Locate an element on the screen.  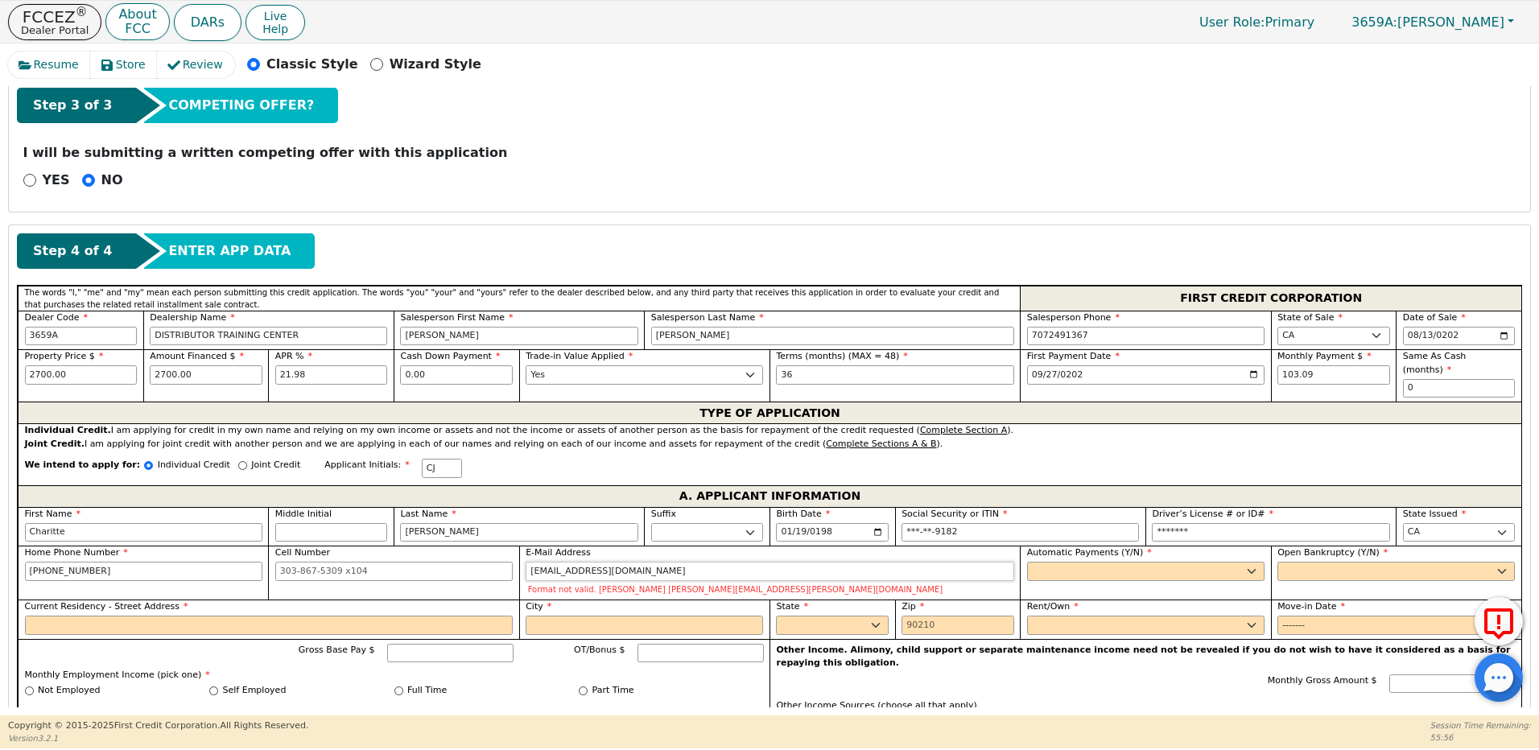
span: Property Price $ is located at coordinates (64, 356).